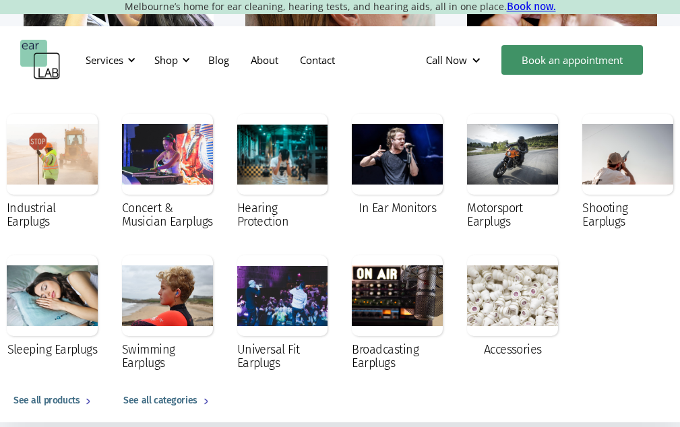 This screenshot has height=427, width=680. Describe the element at coordinates (40, 60) in the screenshot. I see `a: home` at that location.